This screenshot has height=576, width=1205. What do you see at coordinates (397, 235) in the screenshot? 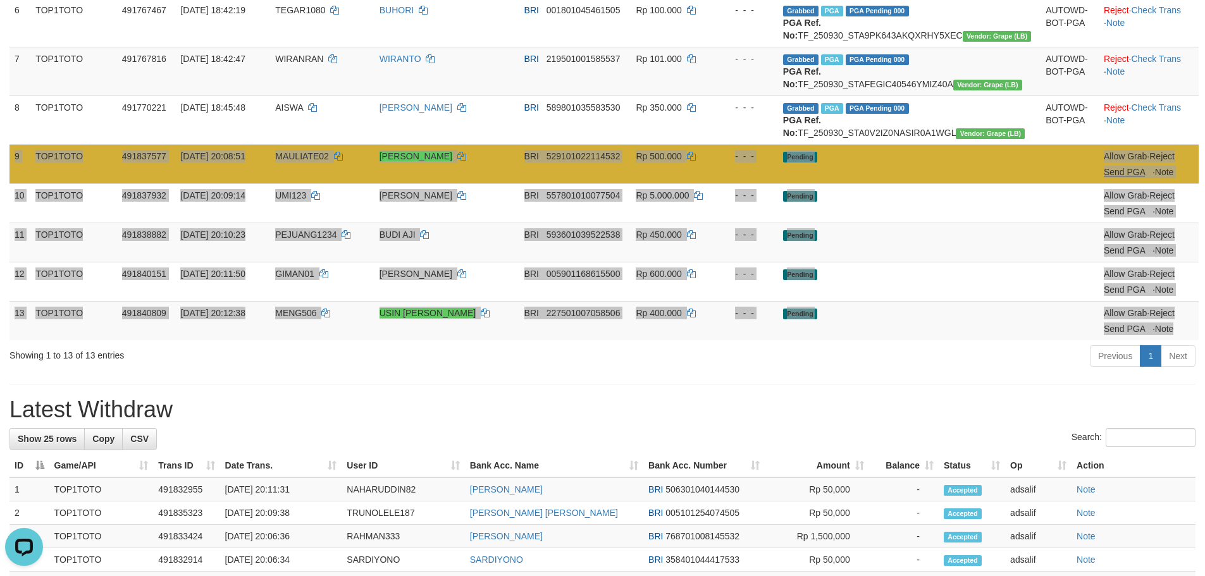
I see `a: BUDI AJI` at bounding box center [397, 235].